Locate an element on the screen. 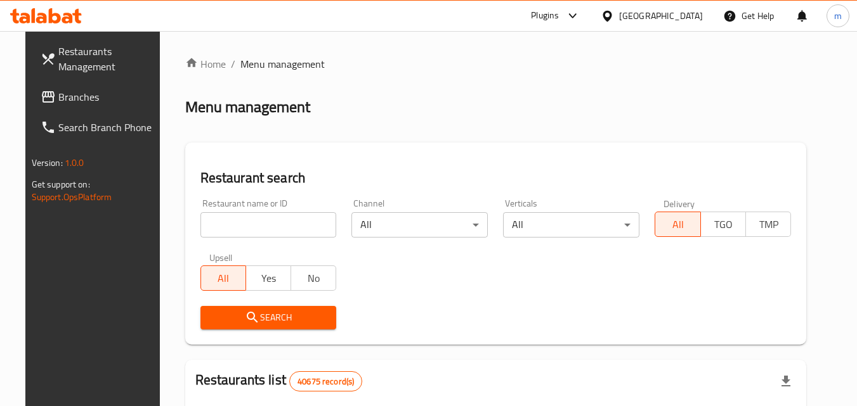  a: Support.OpsPlatform is located at coordinates (72, 197).